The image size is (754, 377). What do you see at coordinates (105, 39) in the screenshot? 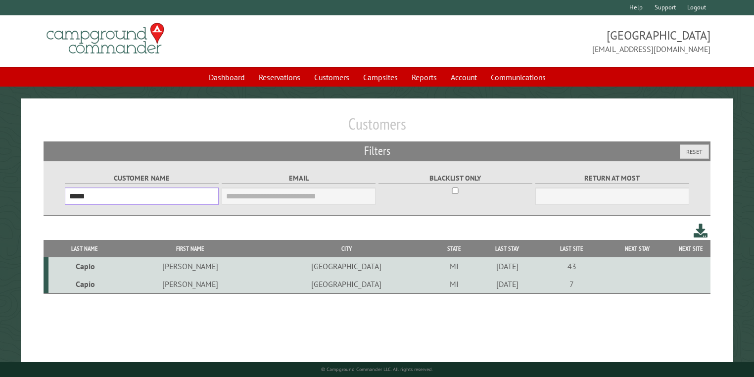
I see `img: Campground Commander` at bounding box center [105, 39].